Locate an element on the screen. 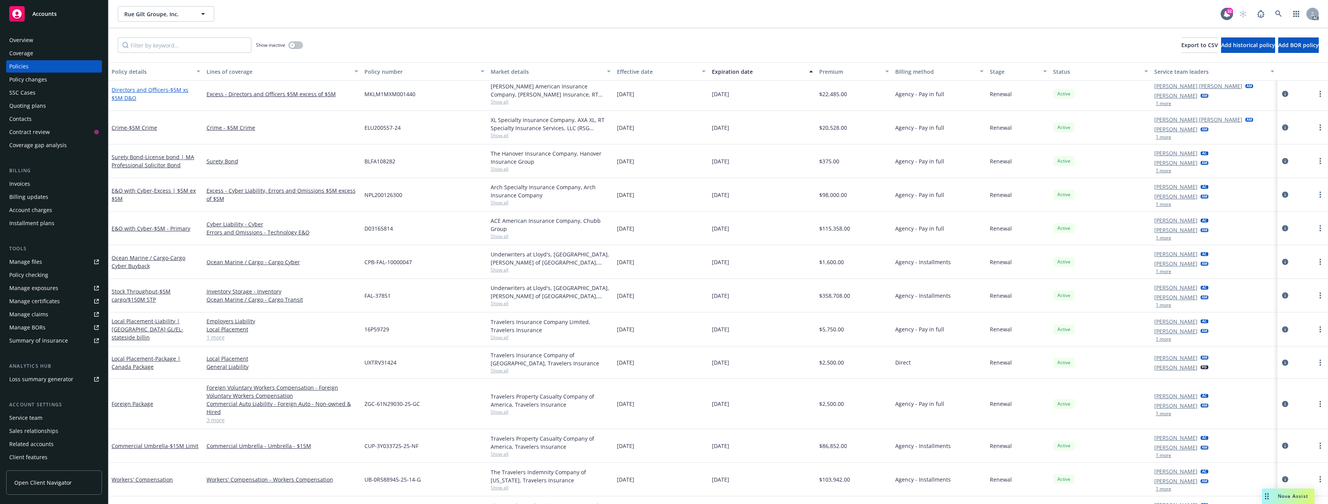  span: UXTRV31424 is located at coordinates (380, 362).